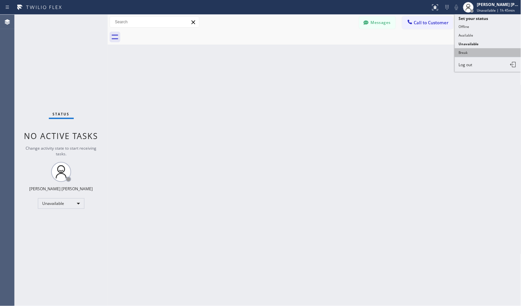 The image size is (521, 306). What do you see at coordinates (432, 23) in the screenshot?
I see `span: Call to Customer` at bounding box center [432, 23].